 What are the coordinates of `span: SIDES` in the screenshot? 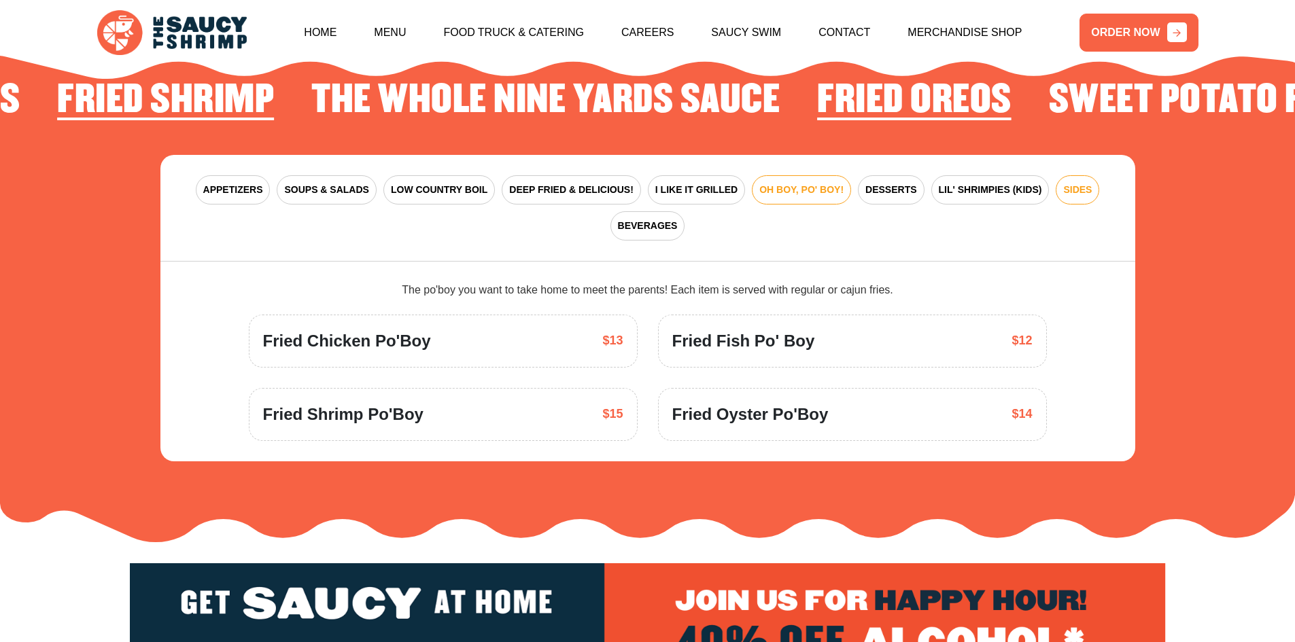 It's located at (1078, 190).